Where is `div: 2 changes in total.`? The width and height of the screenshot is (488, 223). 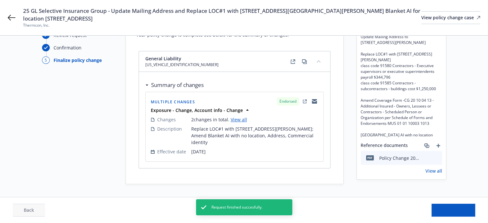
div: 2 changes in total. is located at coordinates (255, 119).